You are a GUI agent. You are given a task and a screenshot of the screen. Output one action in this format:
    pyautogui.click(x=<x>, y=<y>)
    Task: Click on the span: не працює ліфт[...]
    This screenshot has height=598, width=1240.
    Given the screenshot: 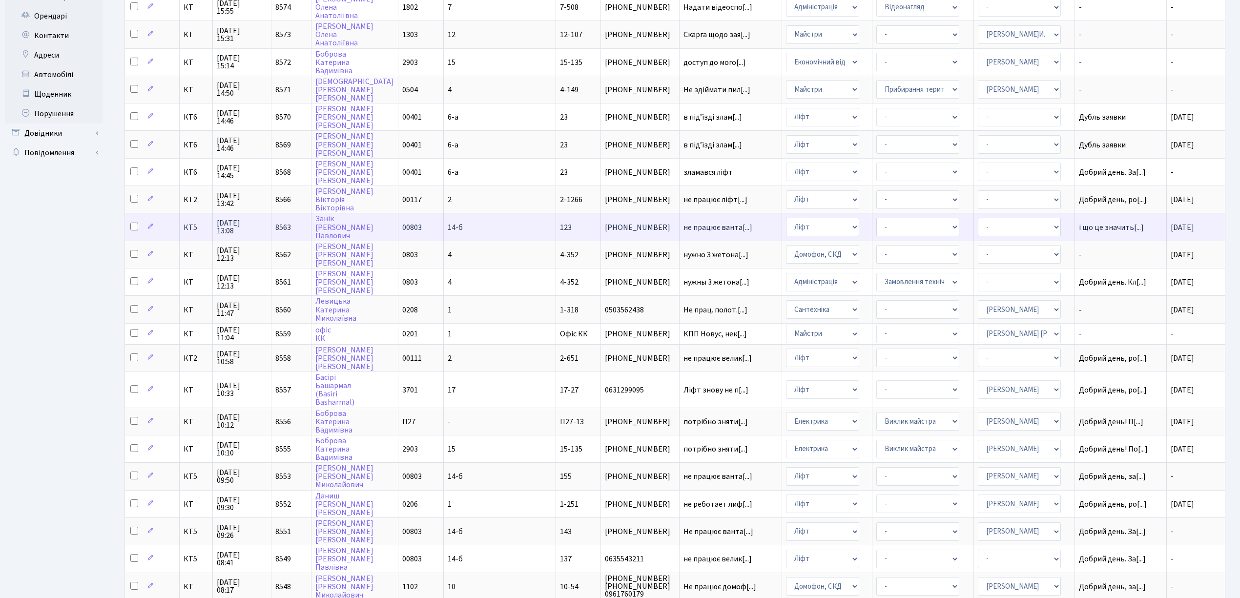 What is the action you would take?
    pyautogui.click(x=715, y=200)
    